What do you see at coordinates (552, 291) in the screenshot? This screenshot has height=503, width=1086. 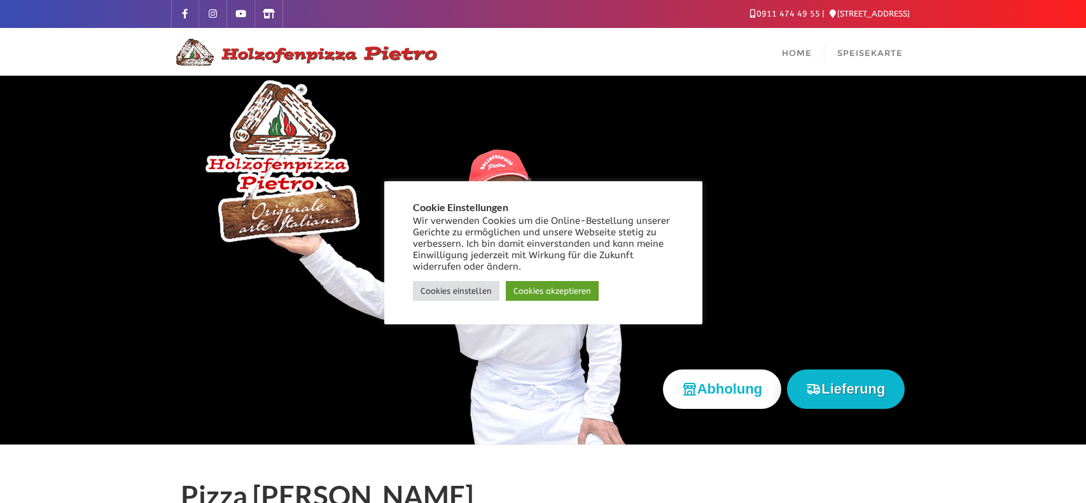 I see `a: Cookies akzeptieren` at bounding box center [552, 291].